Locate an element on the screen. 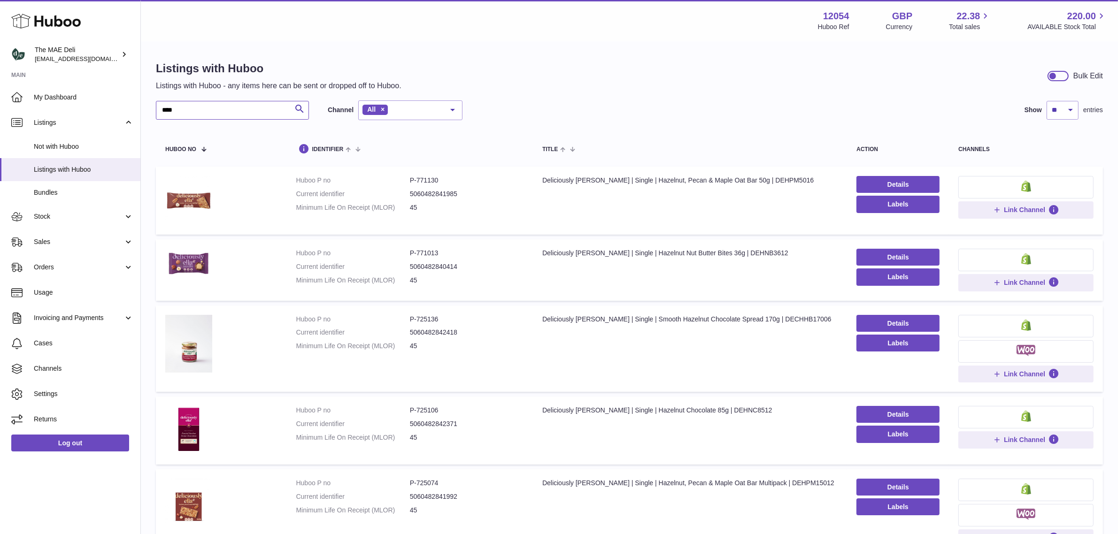 Image resolution: width=1118 pixels, height=534 pixels. span: Listings with Huboo is located at coordinates (84, 170).